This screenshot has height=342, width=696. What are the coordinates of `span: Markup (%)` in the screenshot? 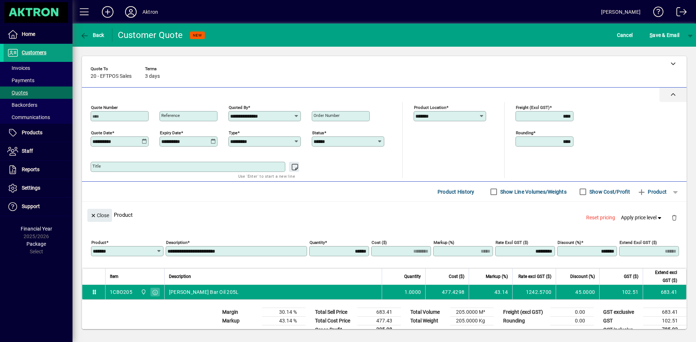 It's located at (496, 277).